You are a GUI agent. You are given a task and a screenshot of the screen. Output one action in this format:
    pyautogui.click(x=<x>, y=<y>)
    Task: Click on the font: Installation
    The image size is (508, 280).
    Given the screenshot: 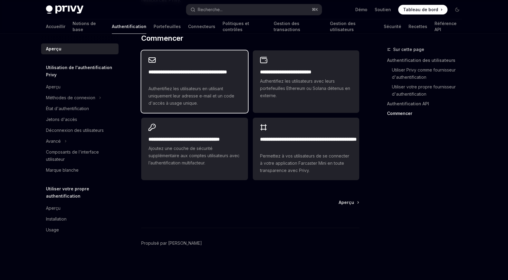 What is the action you would take?
    pyautogui.click(x=56, y=219)
    